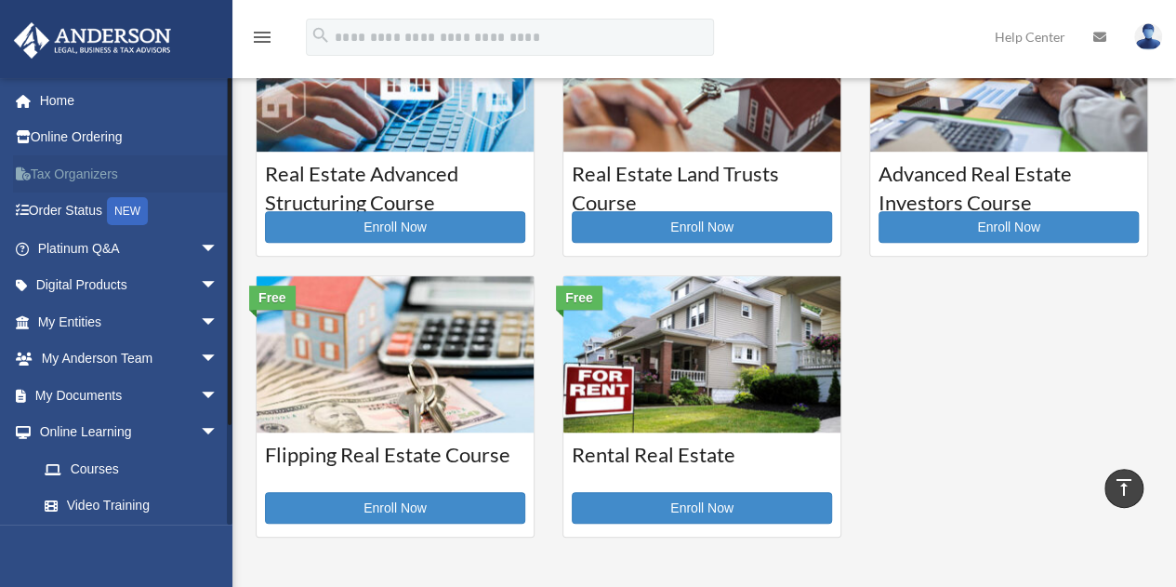 The image size is (1176, 587). I want to click on a: My Anderson Teamarrow_drop_down, so click(129, 359).